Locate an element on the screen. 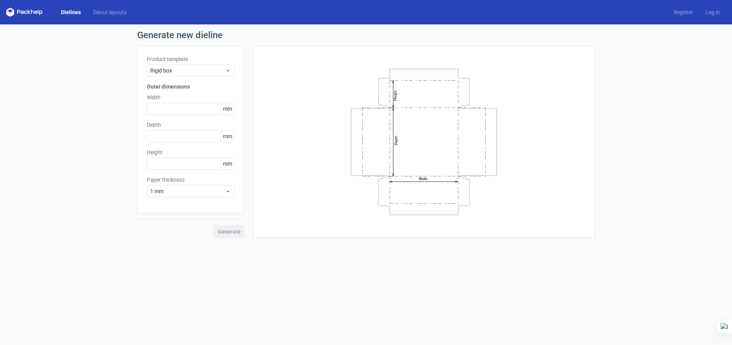 The image size is (732, 345). label: Depth is located at coordinates (191, 125).